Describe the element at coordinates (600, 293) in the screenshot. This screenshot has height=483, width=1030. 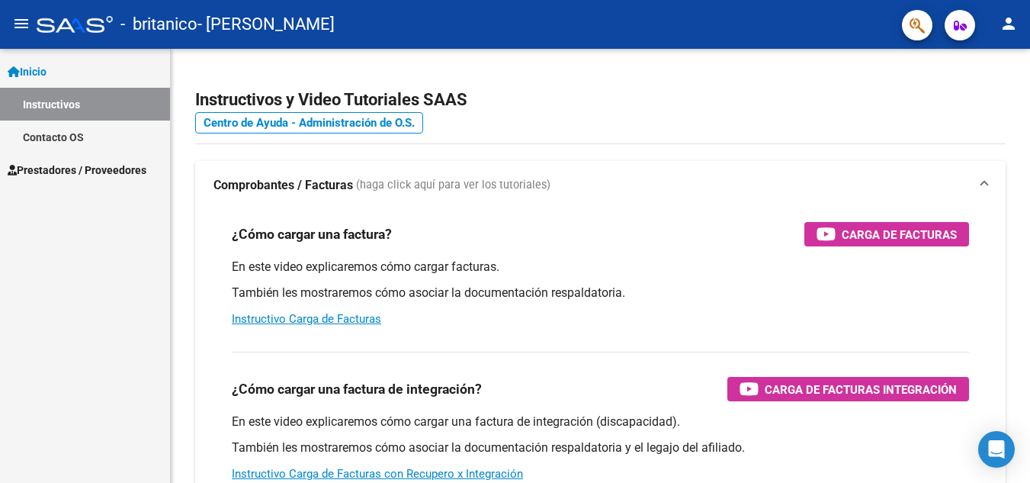
I see `p: También les mostraremos cómo asociar la documentación respaldatoria.` at that location.